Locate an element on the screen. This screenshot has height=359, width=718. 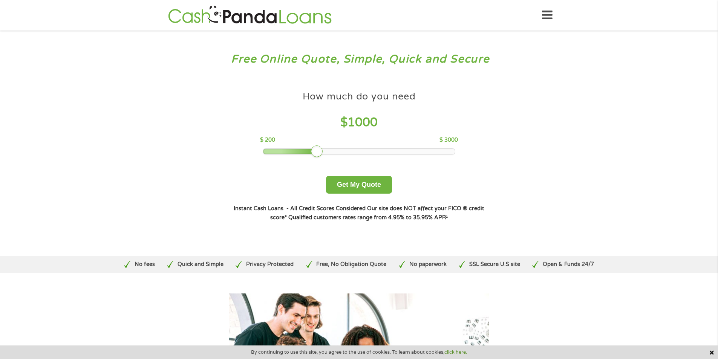
span: 1000 is located at coordinates (363, 123).